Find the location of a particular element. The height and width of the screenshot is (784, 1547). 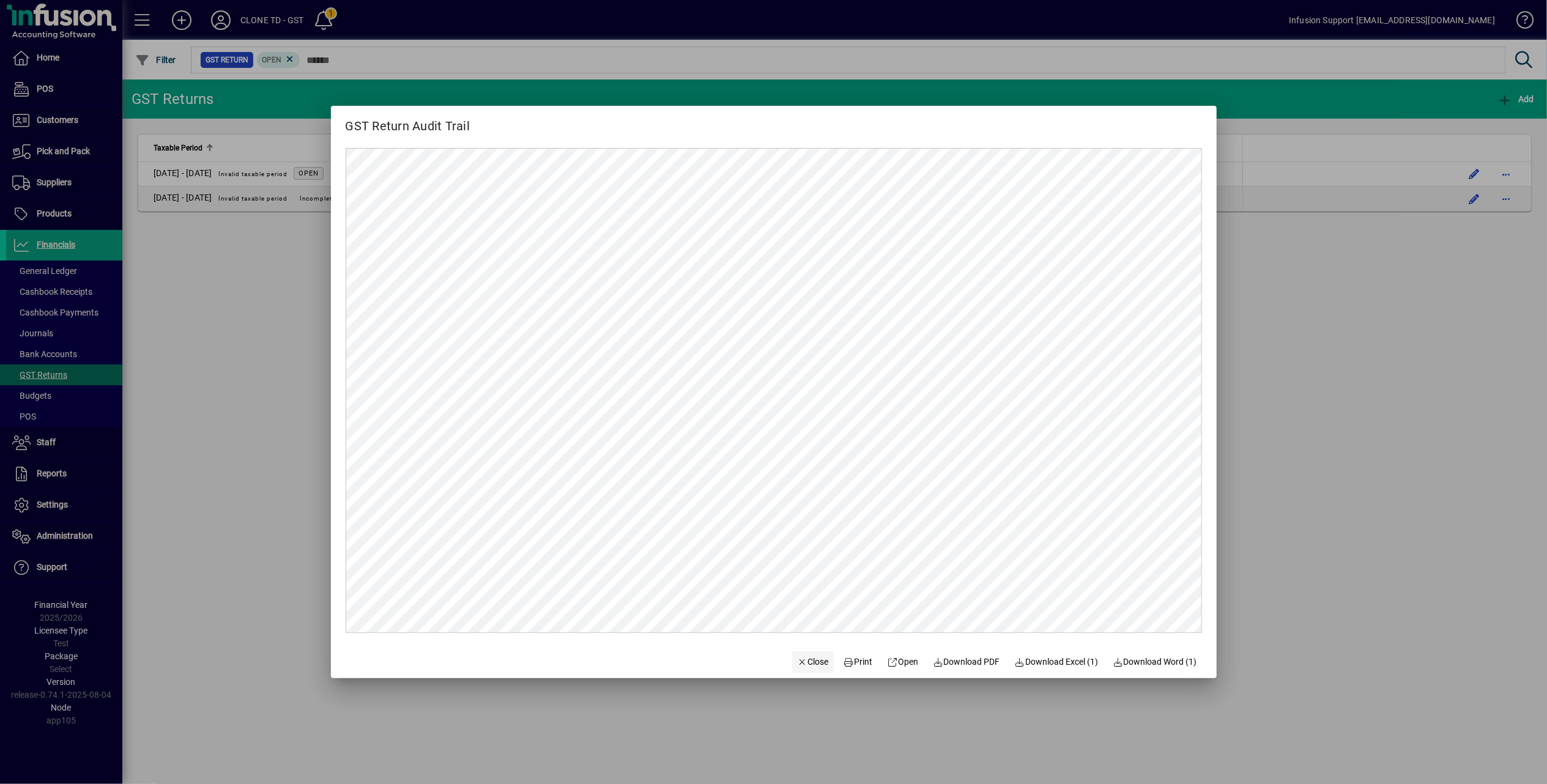

span: Download PDF is located at coordinates (966, 661).